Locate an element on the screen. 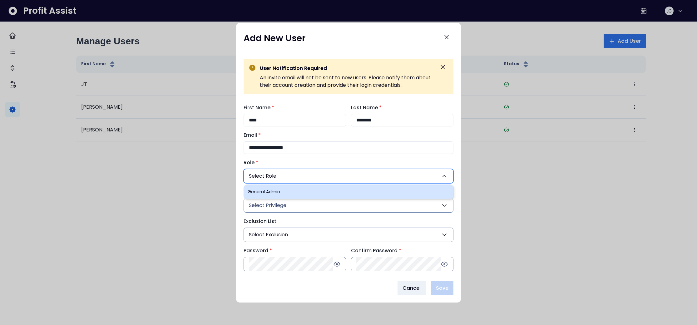 This screenshot has width=697, height=325. label: Password is located at coordinates (293, 251).